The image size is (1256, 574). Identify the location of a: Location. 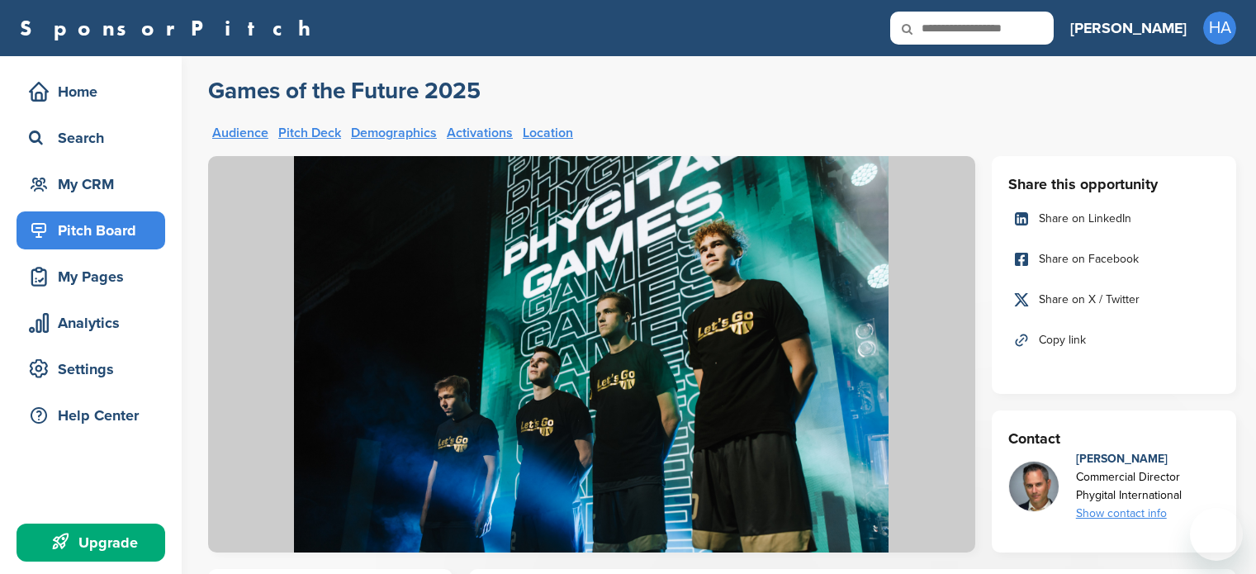
(548, 133).